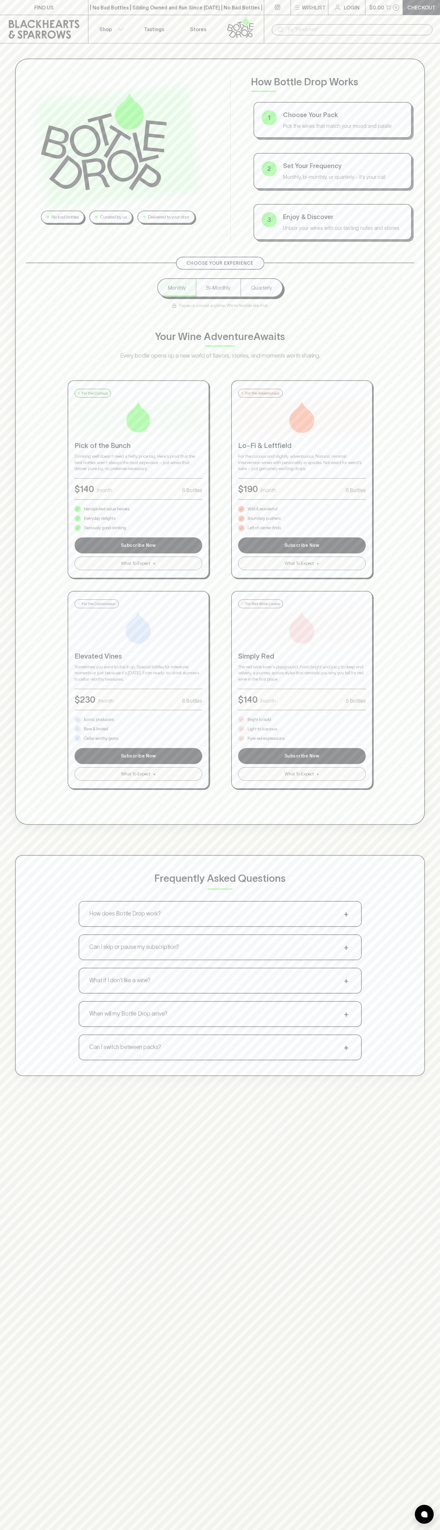 This screenshot has height=1530, width=440. I want to click on p: Tastings, so click(154, 29).